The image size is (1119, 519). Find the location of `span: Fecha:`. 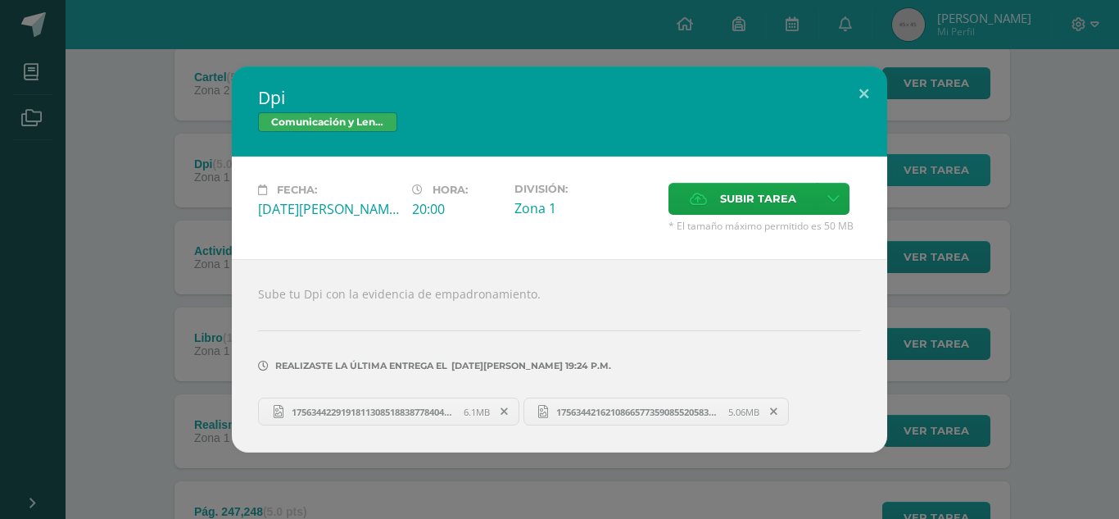

span: Fecha: is located at coordinates (297, 189).